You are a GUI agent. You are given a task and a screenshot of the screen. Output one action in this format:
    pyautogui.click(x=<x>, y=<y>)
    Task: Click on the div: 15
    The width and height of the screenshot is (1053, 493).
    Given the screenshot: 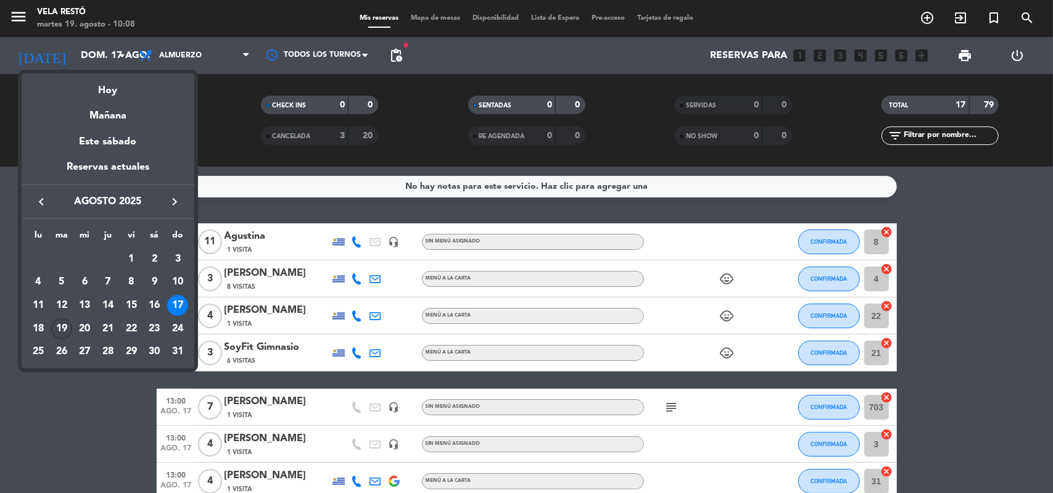 What is the action you would take?
    pyautogui.click(x=131, y=305)
    